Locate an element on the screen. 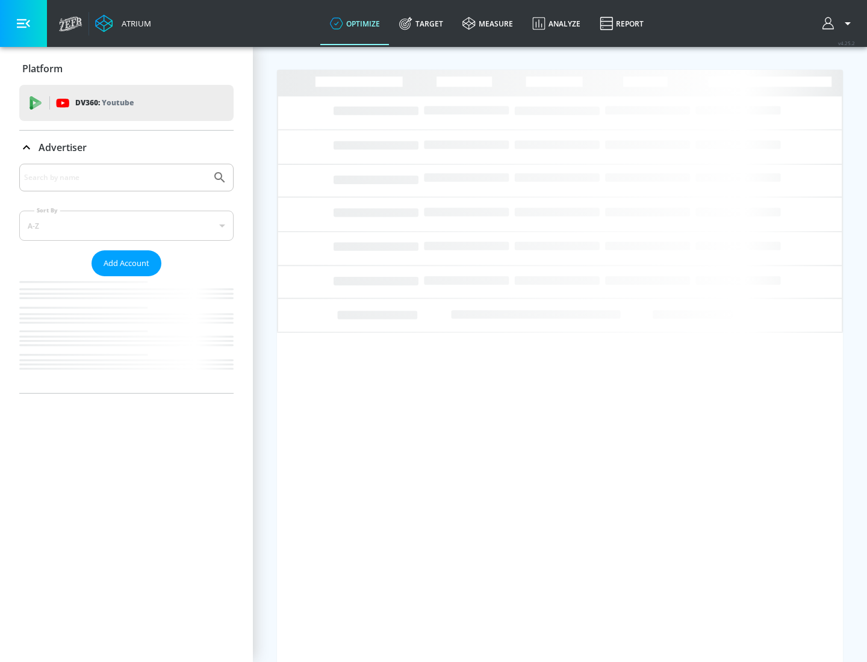  p: DV360: is located at coordinates (104, 103).